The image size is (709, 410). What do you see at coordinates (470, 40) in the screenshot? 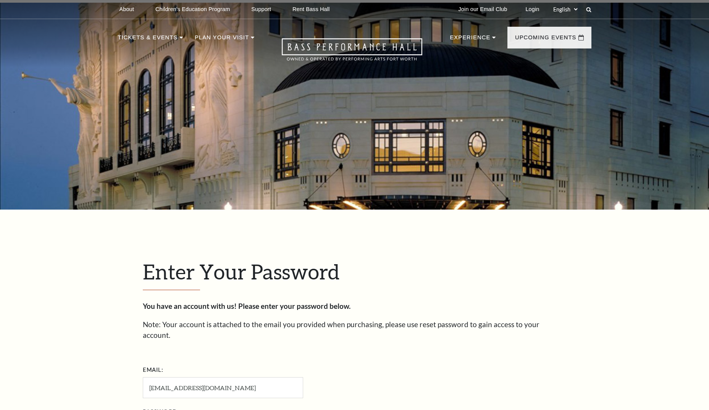
I see `p: Experience` at bounding box center [470, 40].